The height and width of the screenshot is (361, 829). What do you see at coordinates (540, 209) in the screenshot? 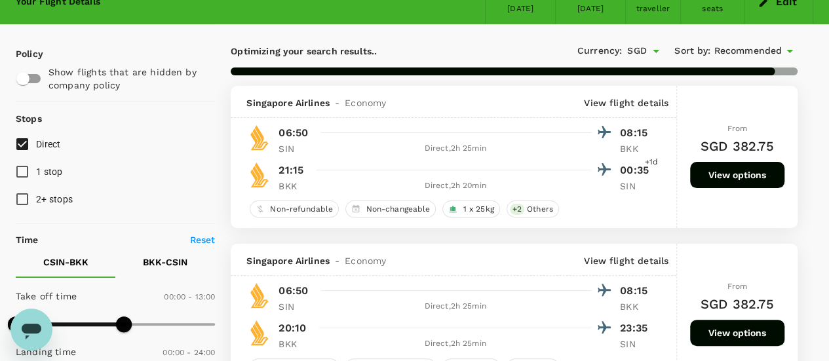
I see `span: Others` at bounding box center [540, 209].